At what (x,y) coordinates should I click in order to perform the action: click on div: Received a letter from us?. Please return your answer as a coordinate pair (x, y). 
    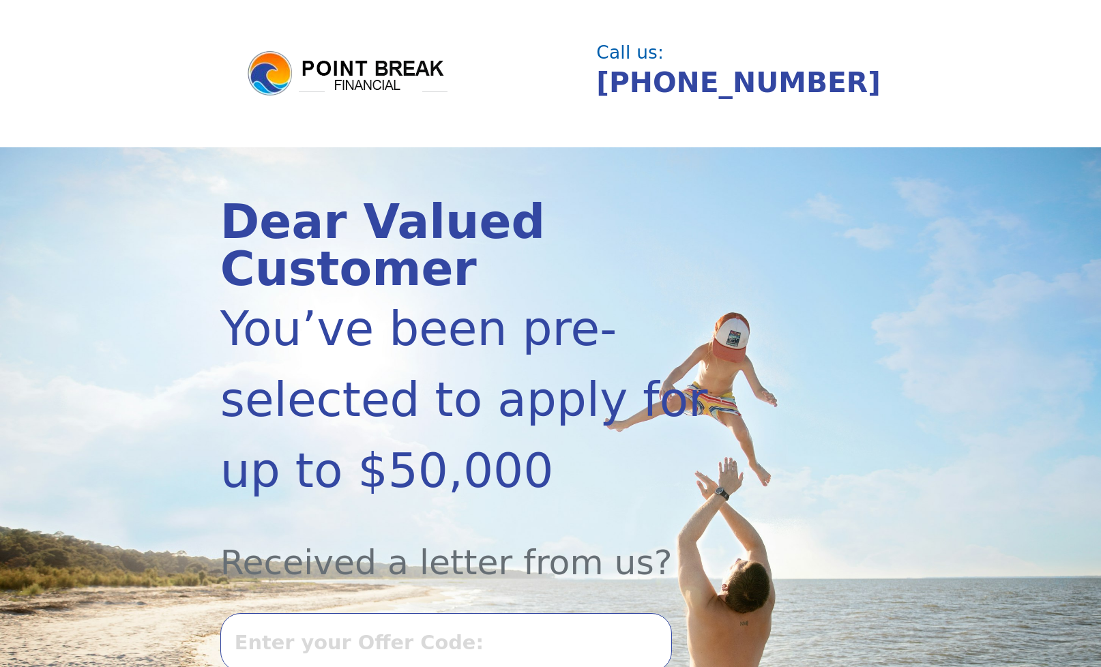
    Looking at the image, I should click on (501, 547).